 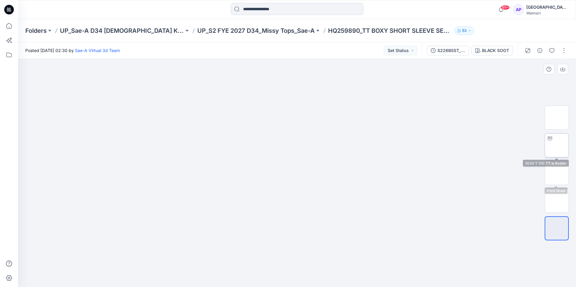 What do you see at coordinates (256, 31) in the screenshot?
I see `p: UP_S2 FYE 2027 D34_Missy Tops_Sae-A` at bounding box center [256, 31].